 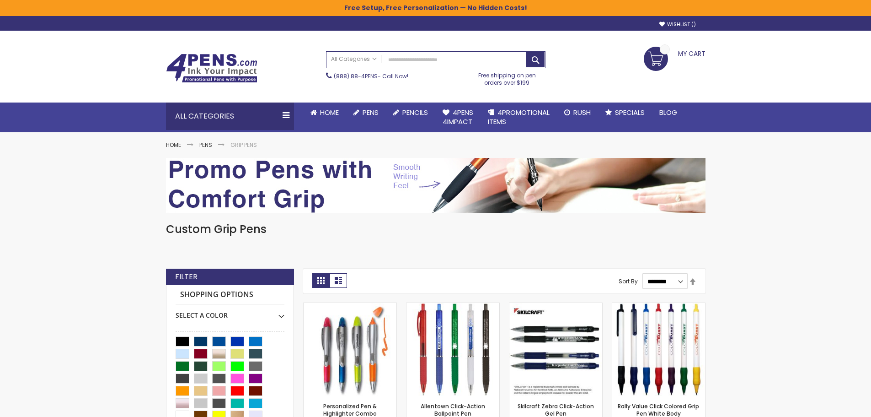 What do you see at coordinates (458, 117) in the screenshot?
I see `a: 4Pens4impact` at bounding box center [458, 117].